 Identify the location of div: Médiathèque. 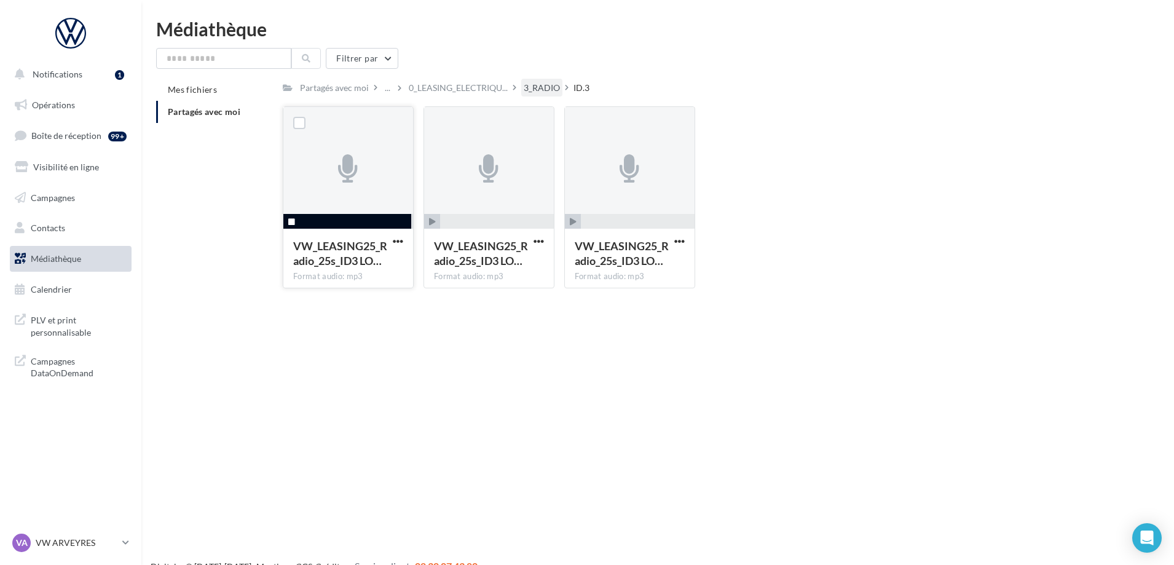
(657, 29).